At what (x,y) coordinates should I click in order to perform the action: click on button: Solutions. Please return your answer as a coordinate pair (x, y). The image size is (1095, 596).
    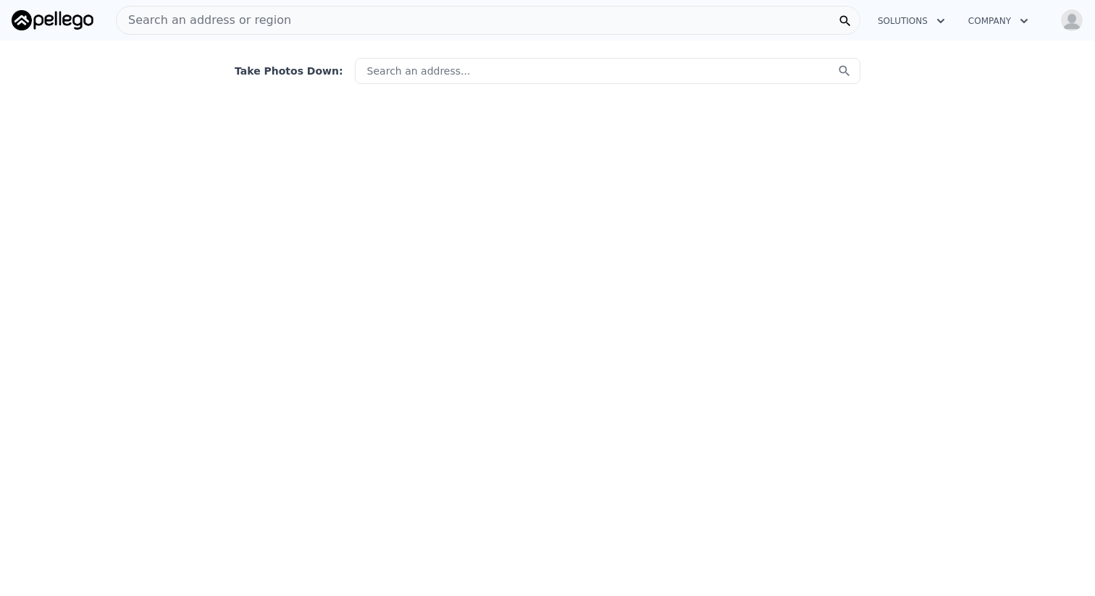
    Looking at the image, I should click on (911, 21).